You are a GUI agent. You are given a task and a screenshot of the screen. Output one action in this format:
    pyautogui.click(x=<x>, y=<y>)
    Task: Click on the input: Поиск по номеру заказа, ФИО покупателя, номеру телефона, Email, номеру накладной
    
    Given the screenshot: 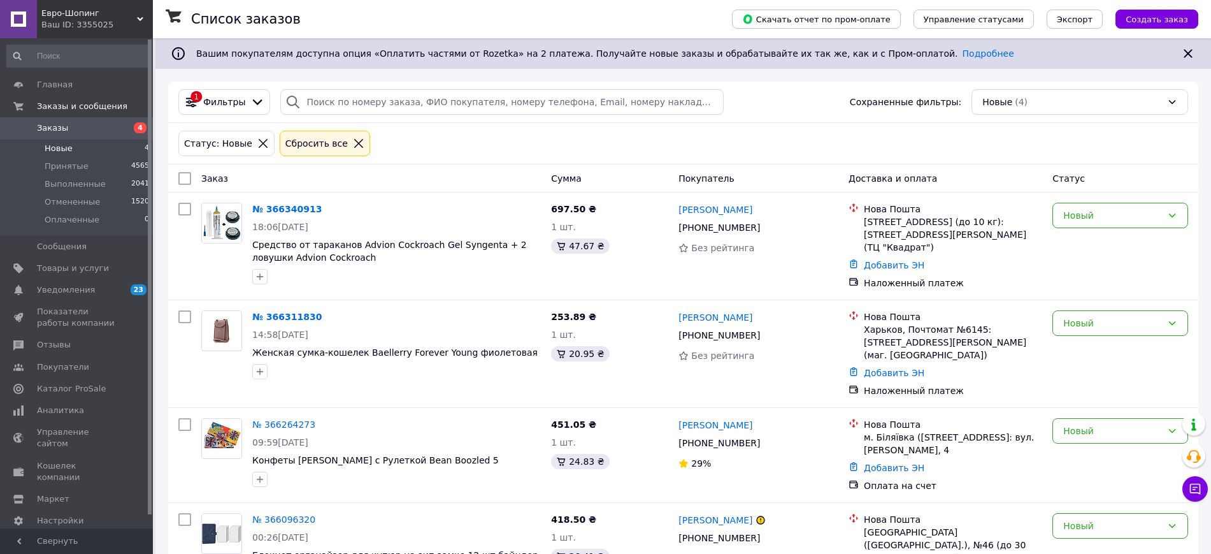 What is the action you would take?
    pyautogui.click(x=502, y=102)
    